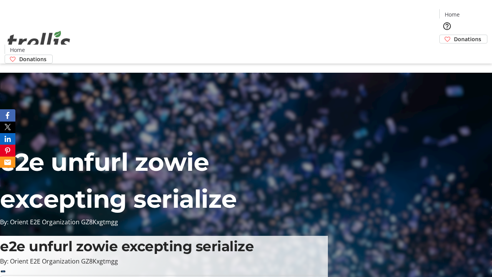 The height and width of the screenshot is (277, 492). I want to click on button: Help, so click(447, 26).